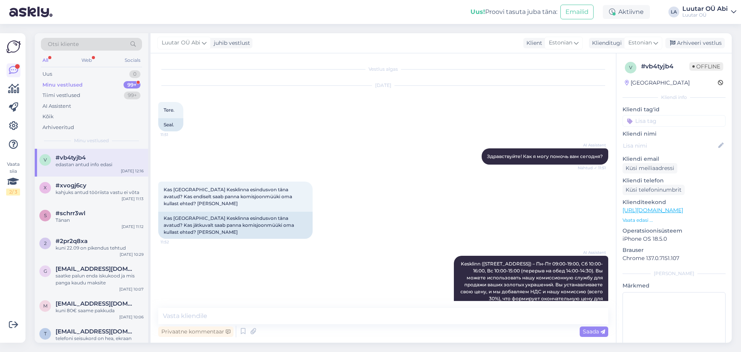 The height and width of the screenshot is (352, 741). I want to click on div: Kõik, so click(48, 117).